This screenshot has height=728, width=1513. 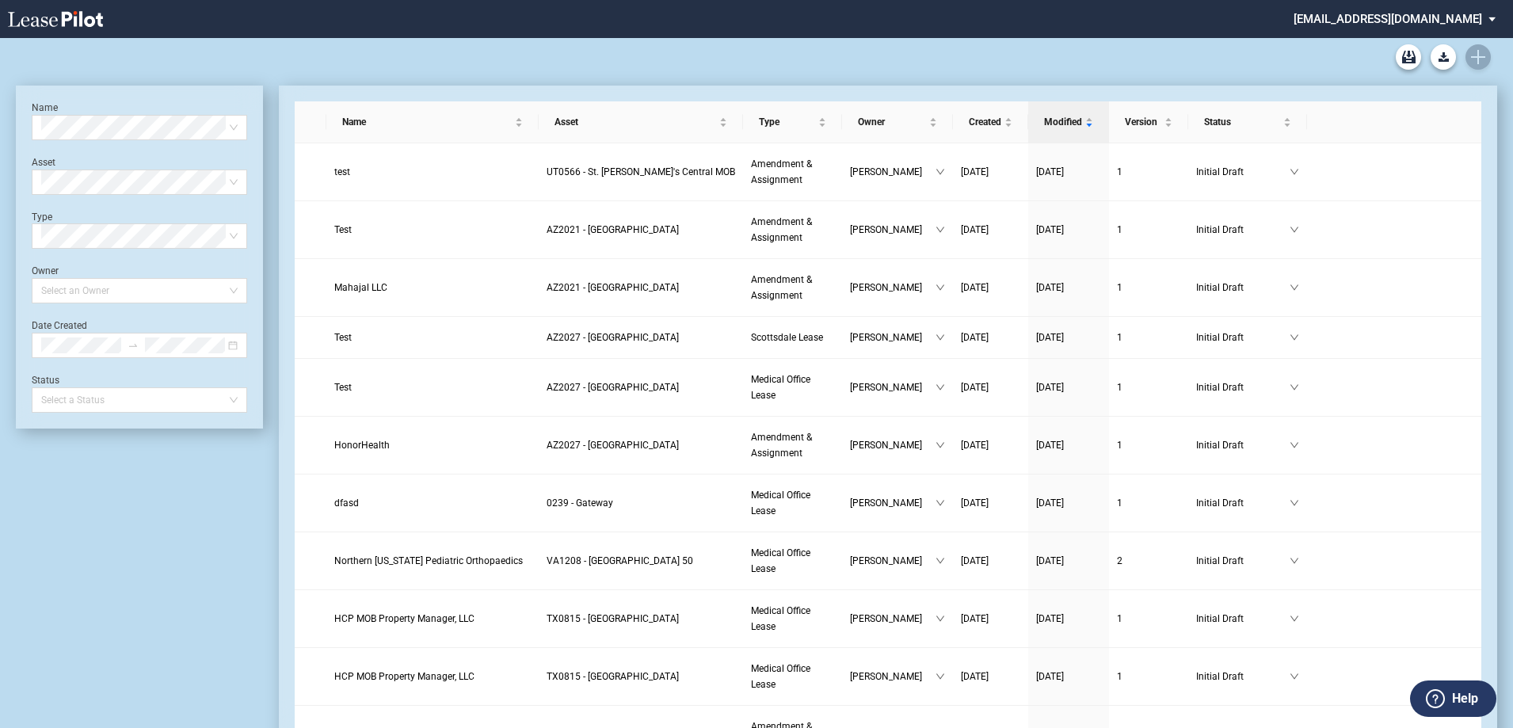 What do you see at coordinates (133, 345) in the screenshot?
I see `span: swap-right` at bounding box center [133, 345].